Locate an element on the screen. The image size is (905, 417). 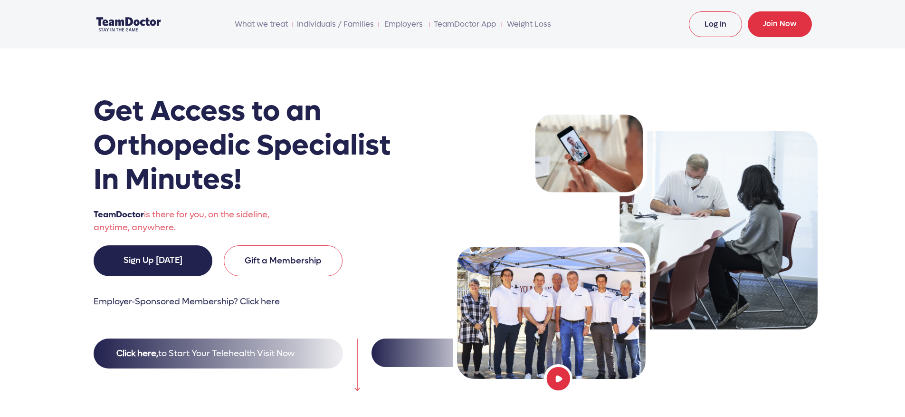
a: Employers is located at coordinates (404, 24).